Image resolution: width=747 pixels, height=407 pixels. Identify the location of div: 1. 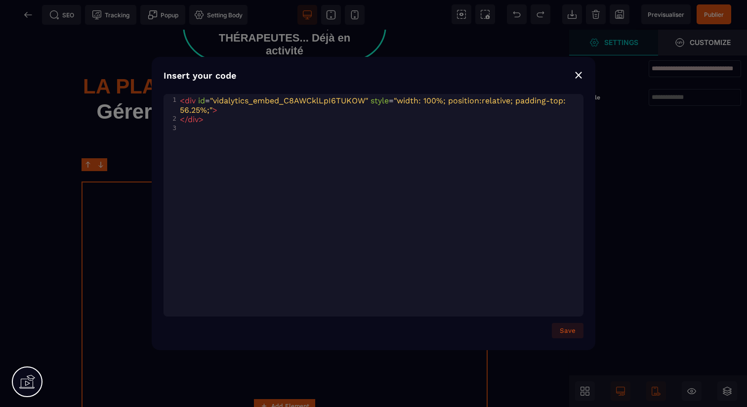
(170, 99).